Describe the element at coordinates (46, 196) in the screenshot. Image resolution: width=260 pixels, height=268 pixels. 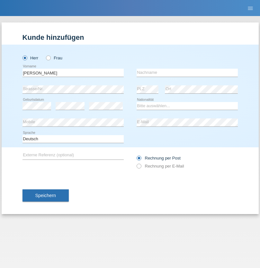
I see `button: Speichern` at that location.